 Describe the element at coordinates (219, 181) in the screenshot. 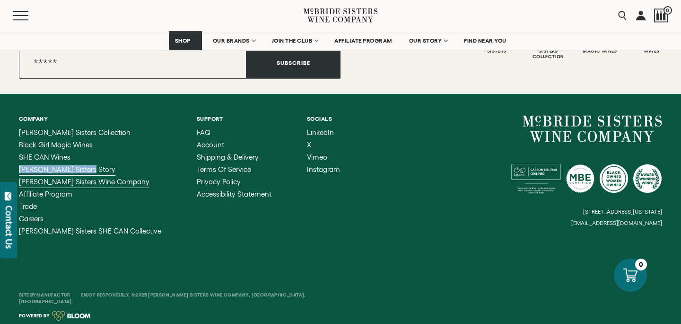

I see `span: Privacy Policy` at that location.